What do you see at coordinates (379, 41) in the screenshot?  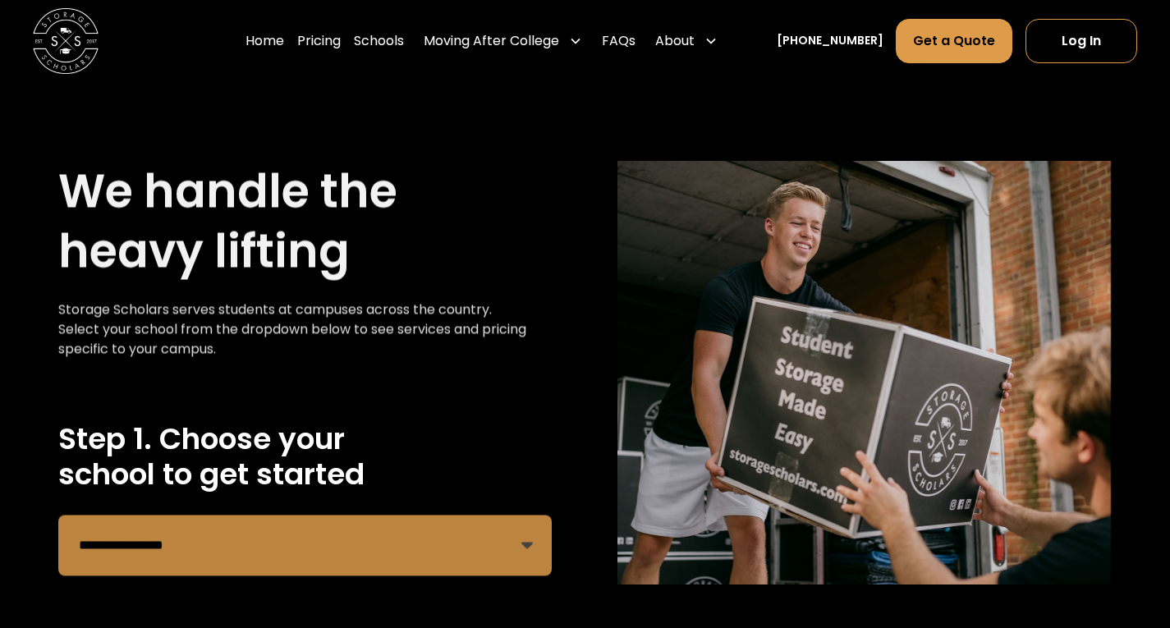 I see `a: Schools` at bounding box center [379, 41].